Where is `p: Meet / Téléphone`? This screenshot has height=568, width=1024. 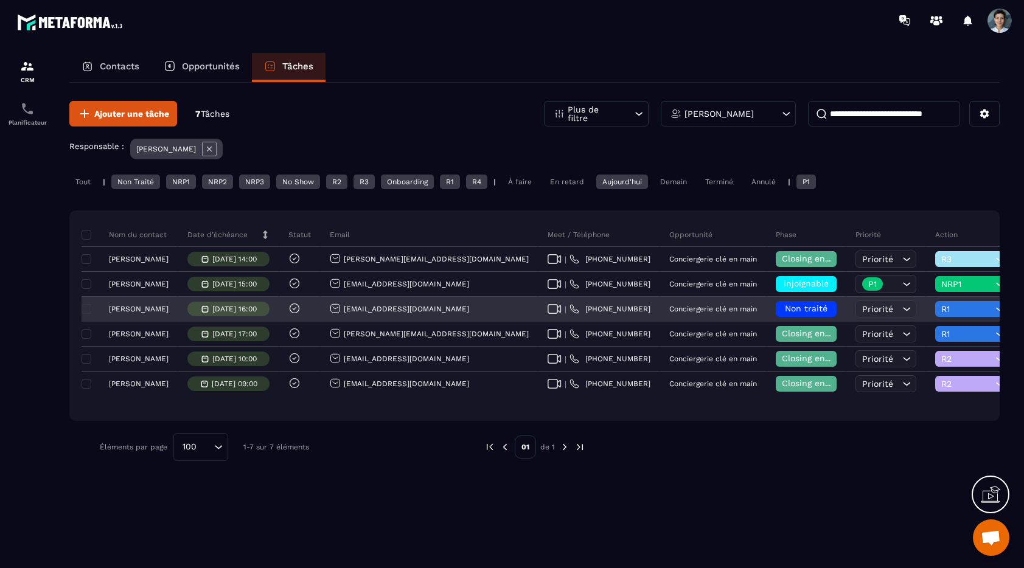 p: Meet / Téléphone is located at coordinates (579, 235).